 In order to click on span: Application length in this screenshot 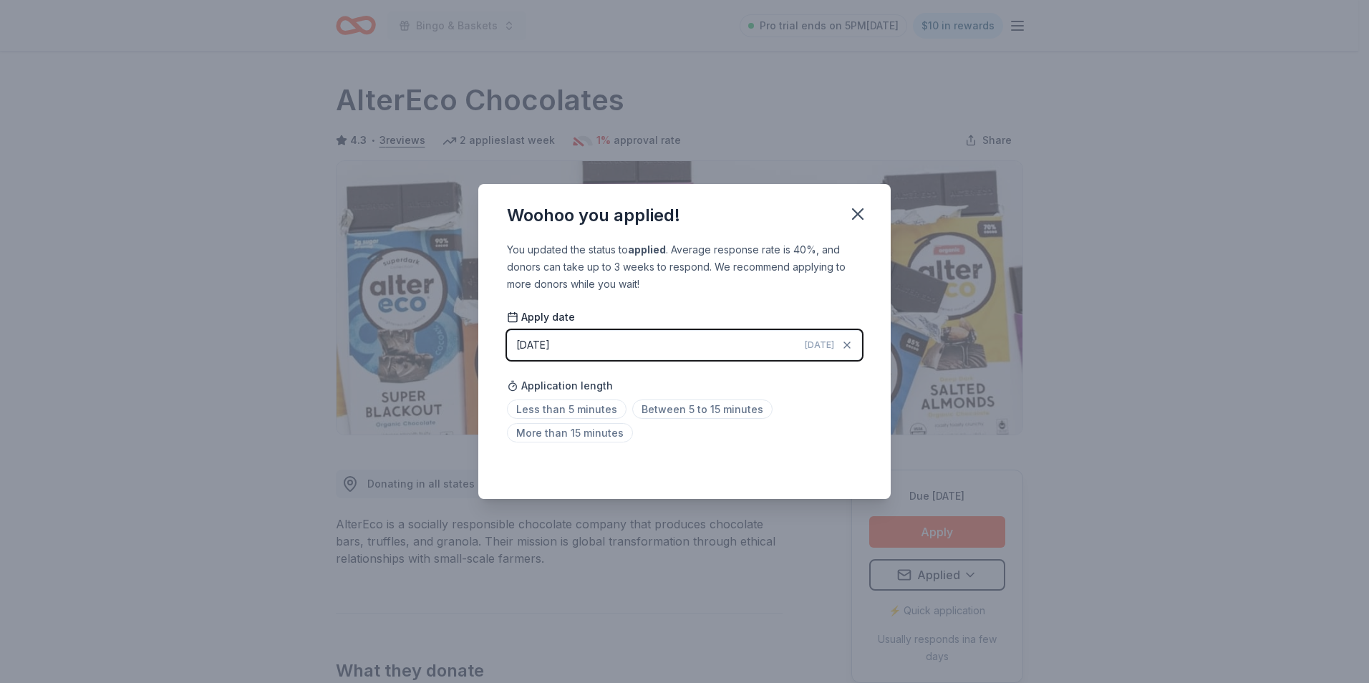, I will do `click(560, 386)`.